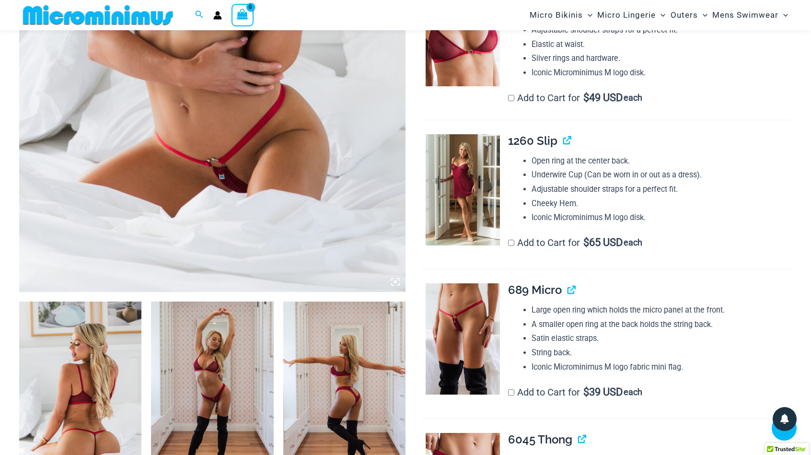  Describe the element at coordinates (661, 367) in the screenshot. I see `li: Iconic Microminimus M logo fabric mini flag.` at that location.